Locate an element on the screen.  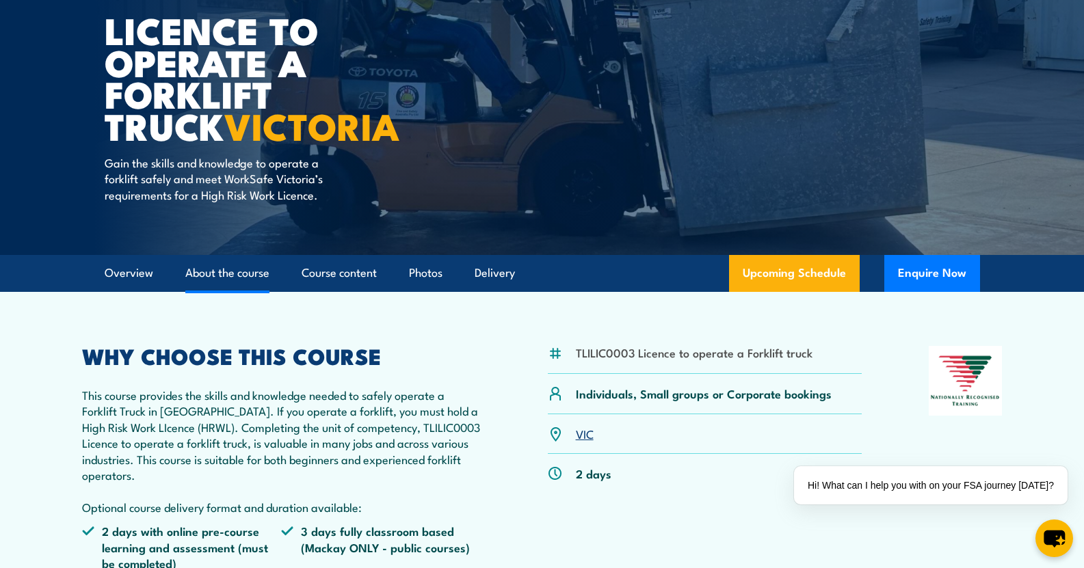
p: 2 days is located at coordinates (594, 473).